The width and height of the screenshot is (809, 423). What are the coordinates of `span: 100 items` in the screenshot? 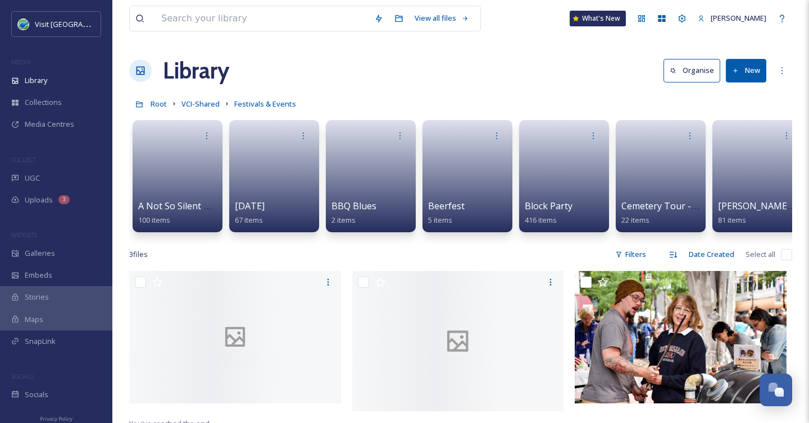 It's located at (154, 220).